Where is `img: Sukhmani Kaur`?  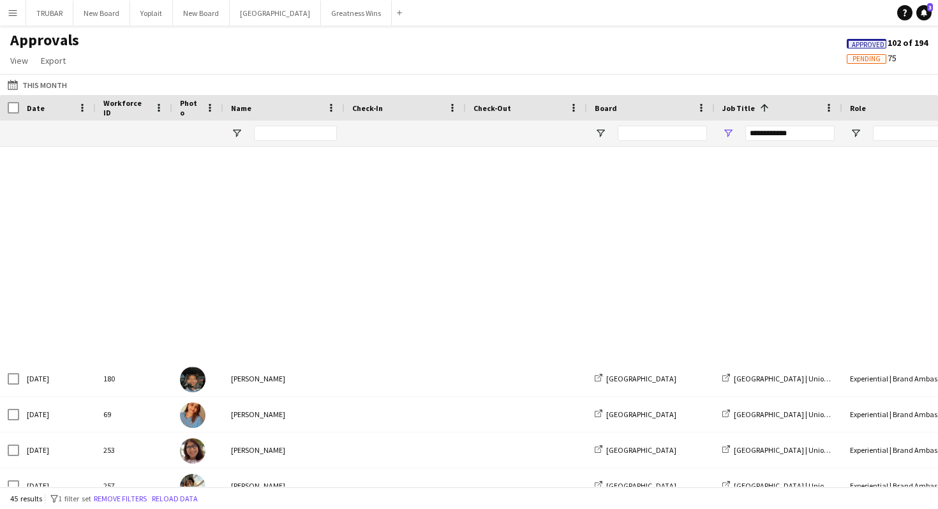
img: Sukhmani Kaur is located at coordinates (193, 415).